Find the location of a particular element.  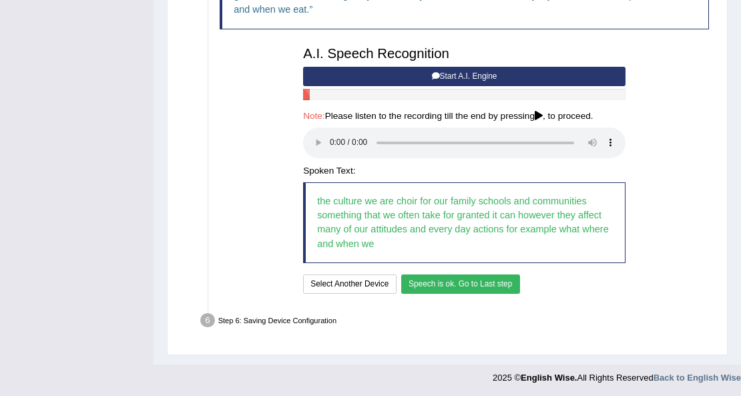

button: Start A.I. Engine is located at coordinates (464, 76).